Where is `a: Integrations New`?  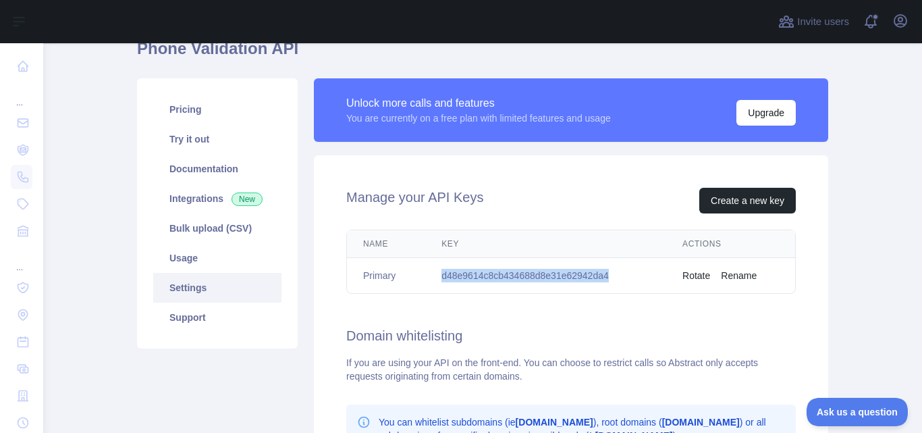
a: Integrations New is located at coordinates (217, 198).